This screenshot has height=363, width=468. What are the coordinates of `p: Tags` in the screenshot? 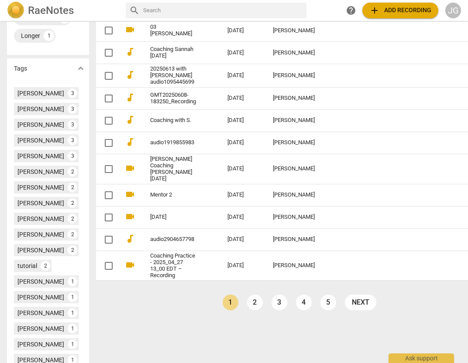 It's located at (21, 68).